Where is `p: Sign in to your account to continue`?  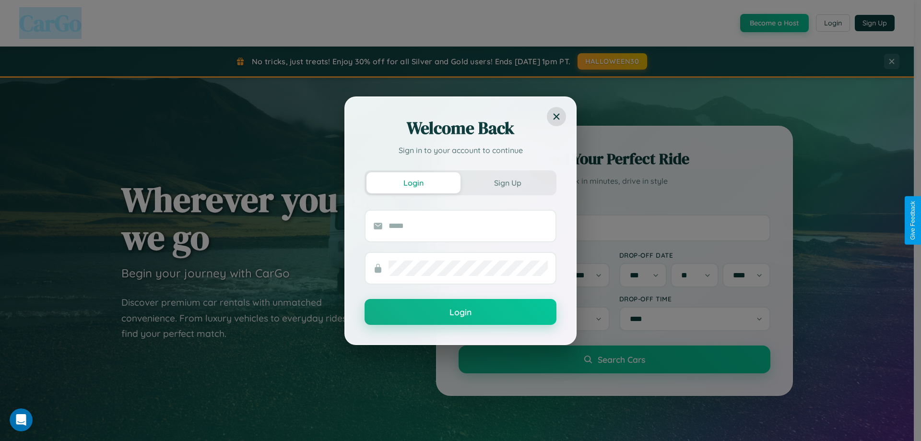 p: Sign in to your account to continue is located at coordinates (461, 150).